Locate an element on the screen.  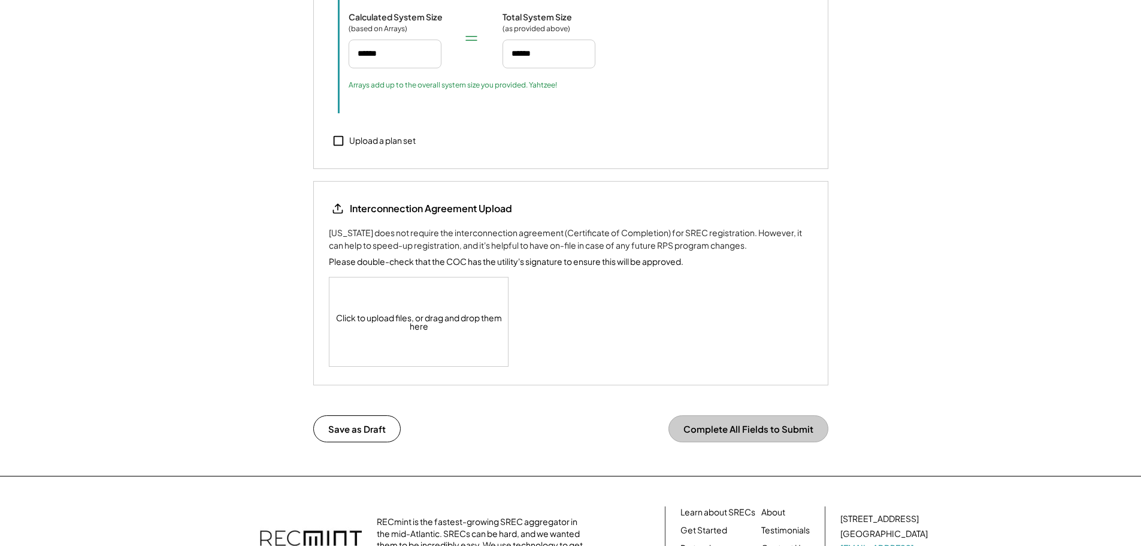
button: Save as Draft is located at coordinates (357, 428).